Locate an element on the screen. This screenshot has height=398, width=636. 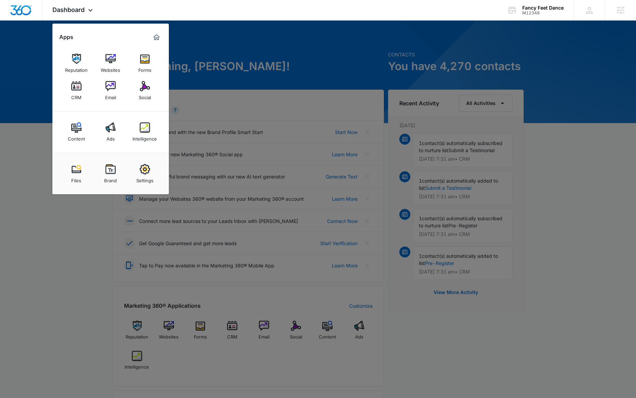
a: Files is located at coordinates (76, 174).